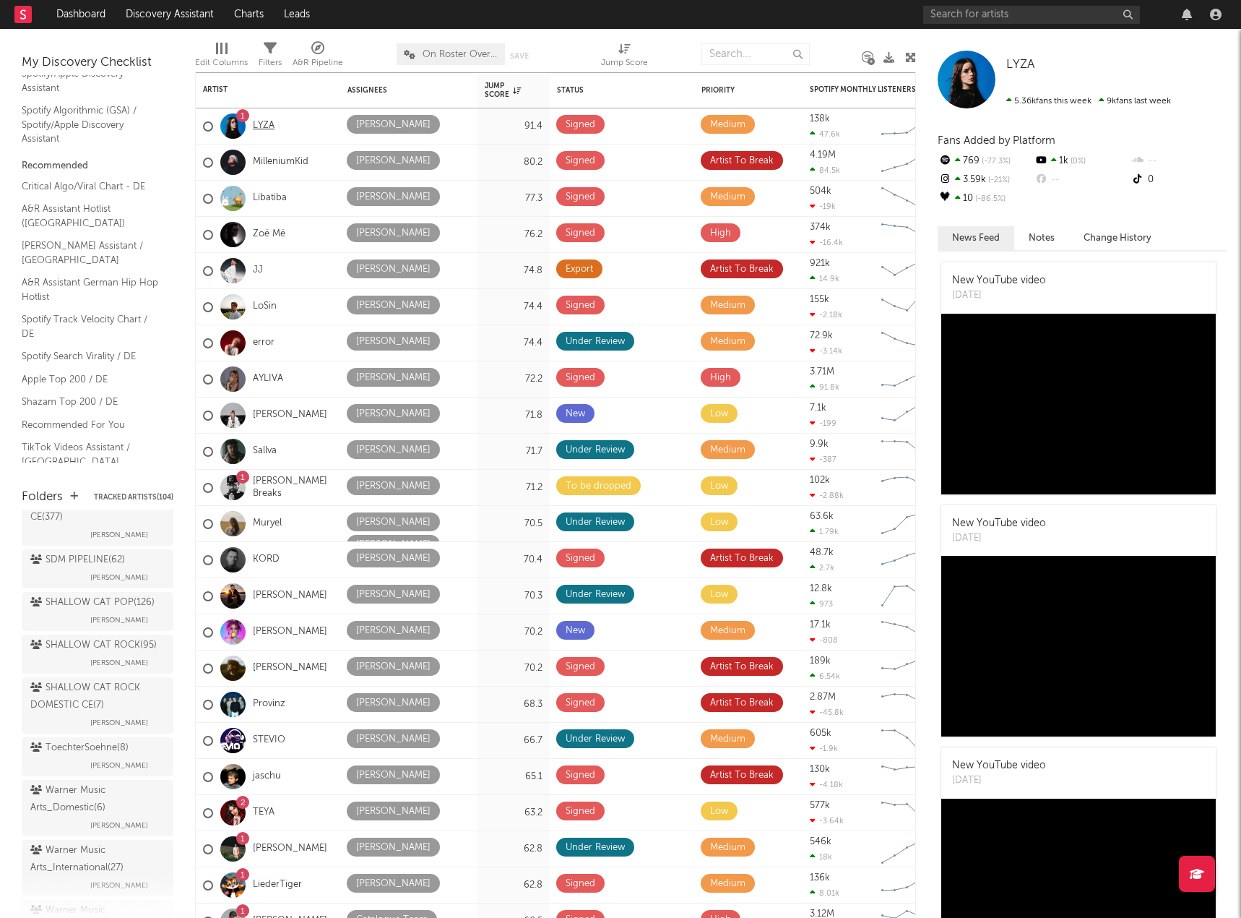  What do you see at coordinates (976, 238) in the screenshot?
I see `button: News Feed` at bounding box center [976, 238].